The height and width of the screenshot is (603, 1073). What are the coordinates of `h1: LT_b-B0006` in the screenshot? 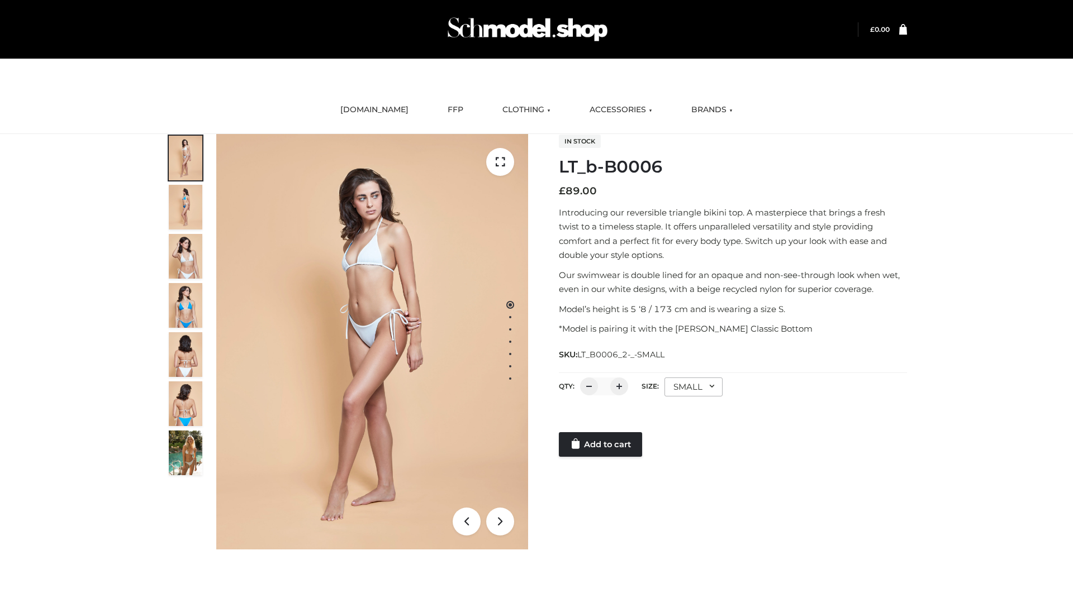 It's located at (732, 167).